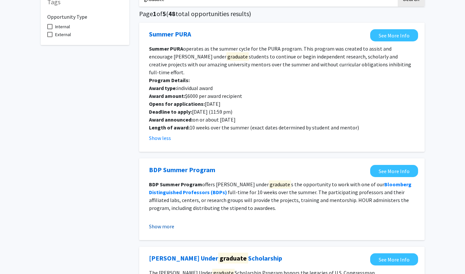  What do you see at coordinates (169, 127) in the screenshot?
I see `strong: Length of award:` at bounding box center [169, 127].